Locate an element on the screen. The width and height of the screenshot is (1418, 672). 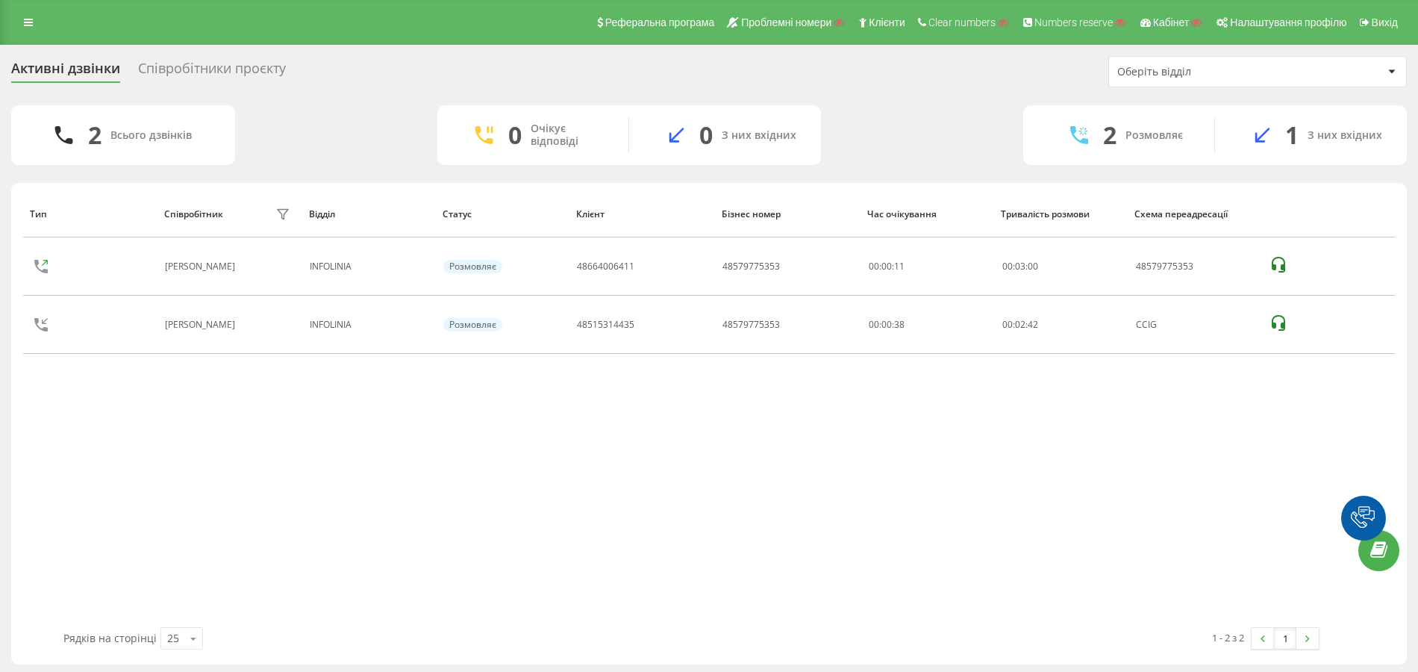
div: Очікує відповіді is located at coordinates (568, 135).